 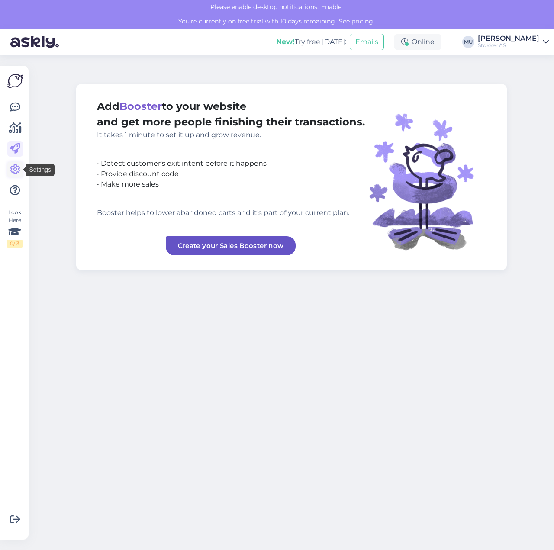 What do you see at coordinates (141, 106) in the screenshot?
I see `span: Booster` at bounding box center [141, 106].